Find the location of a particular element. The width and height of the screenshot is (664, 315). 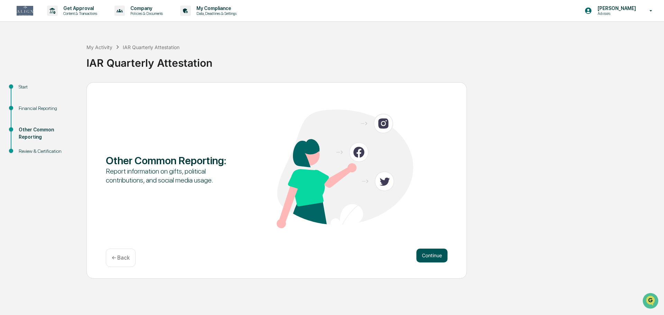

p: My Compliance is located at coordinates (216, 8).